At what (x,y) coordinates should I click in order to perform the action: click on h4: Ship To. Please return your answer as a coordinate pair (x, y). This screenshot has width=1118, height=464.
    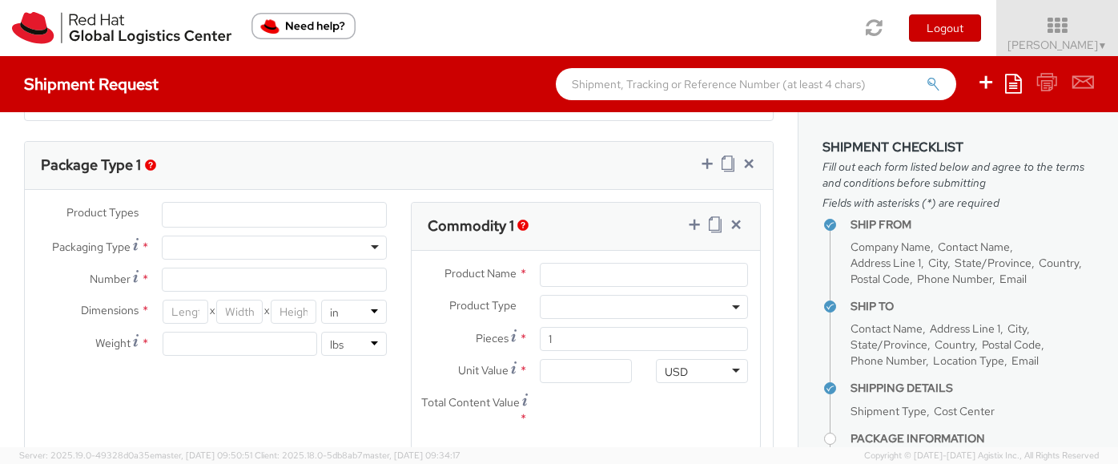
    Looking at the image, I should click on (972, 306).